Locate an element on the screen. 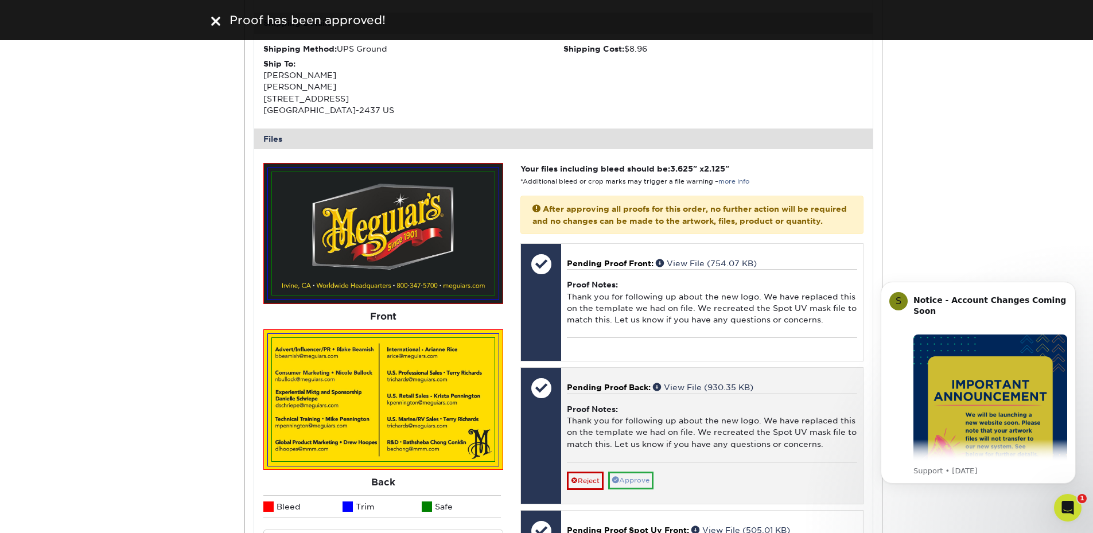 The width and height of the screenshot is (1093, 533). strong: Your files including bleed should be: " x " is located at coordinates (625, 169).